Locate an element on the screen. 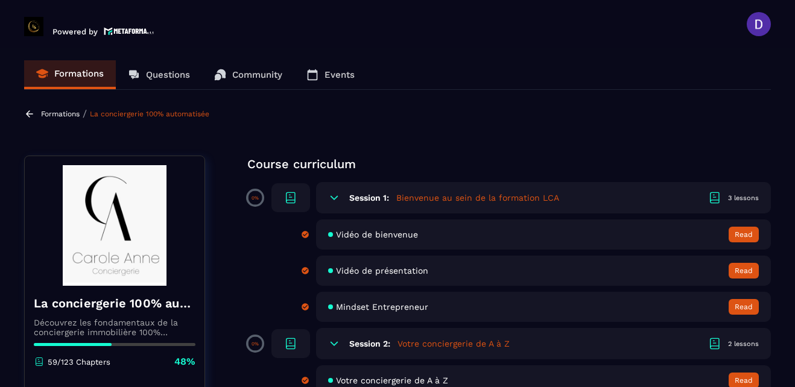 This screenshot has width=795, height=387. a: Events is located at coordinates (331, 75).